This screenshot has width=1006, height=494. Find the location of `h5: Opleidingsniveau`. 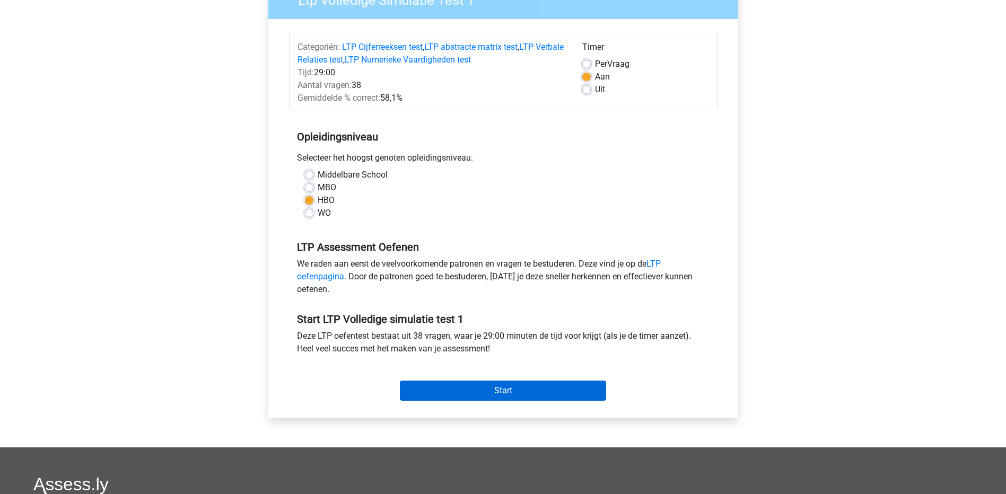

h5: Opleidingsniveau is located at coordinates (503, 137).